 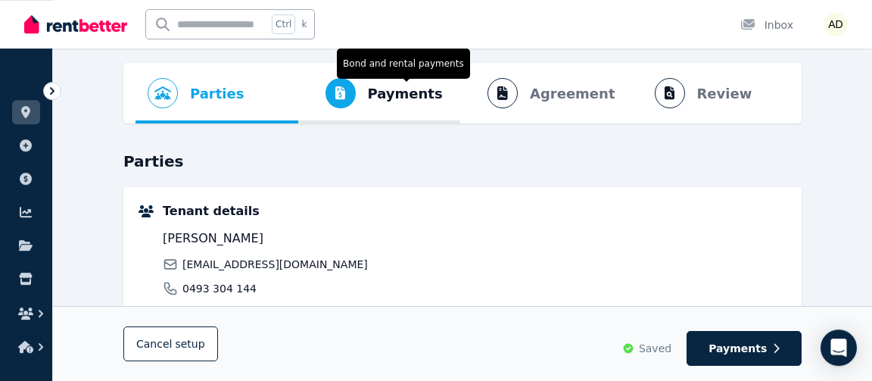 What do you see at coordinates (76, 24) in the screenshot?
I see `img: RentBetter` at bounding box center [76, 24].